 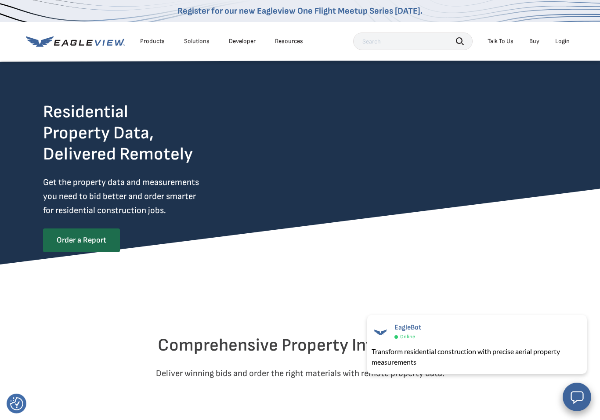 I want to click on div: Products, so click(x=153, y=41).